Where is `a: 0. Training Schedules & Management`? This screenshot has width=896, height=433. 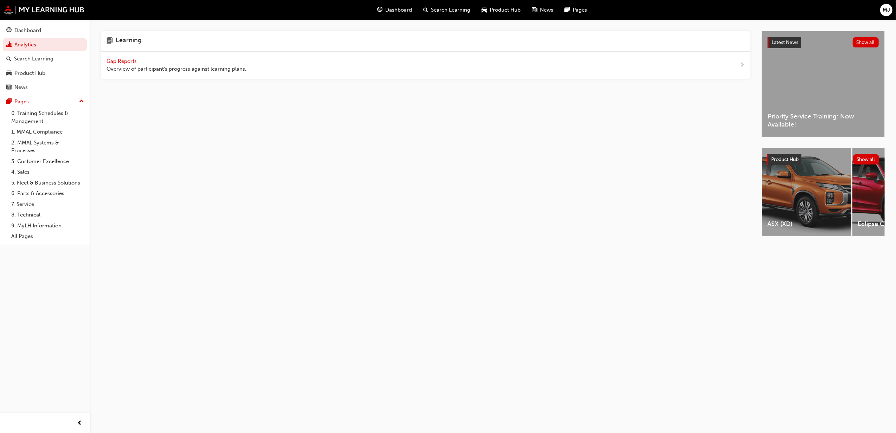 a: 0. Training Schedules & Management is located at coordinates (47, 117).